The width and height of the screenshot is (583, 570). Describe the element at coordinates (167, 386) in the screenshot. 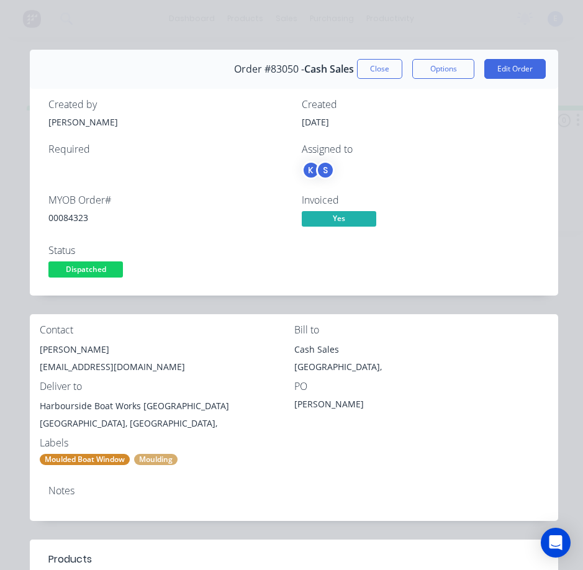

I see `div: Deliver to` at that location.